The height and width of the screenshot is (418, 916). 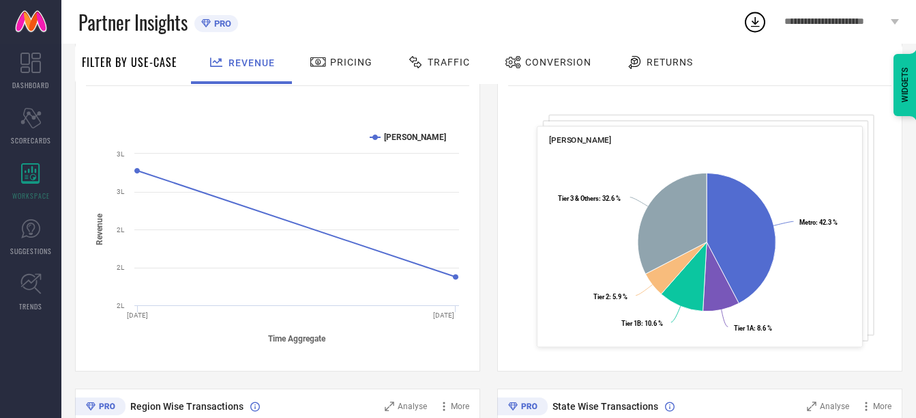 What do you see at coordinates (670, 62) in the screenshot?
I see `span: Returns` at bounding box center [670, 62].